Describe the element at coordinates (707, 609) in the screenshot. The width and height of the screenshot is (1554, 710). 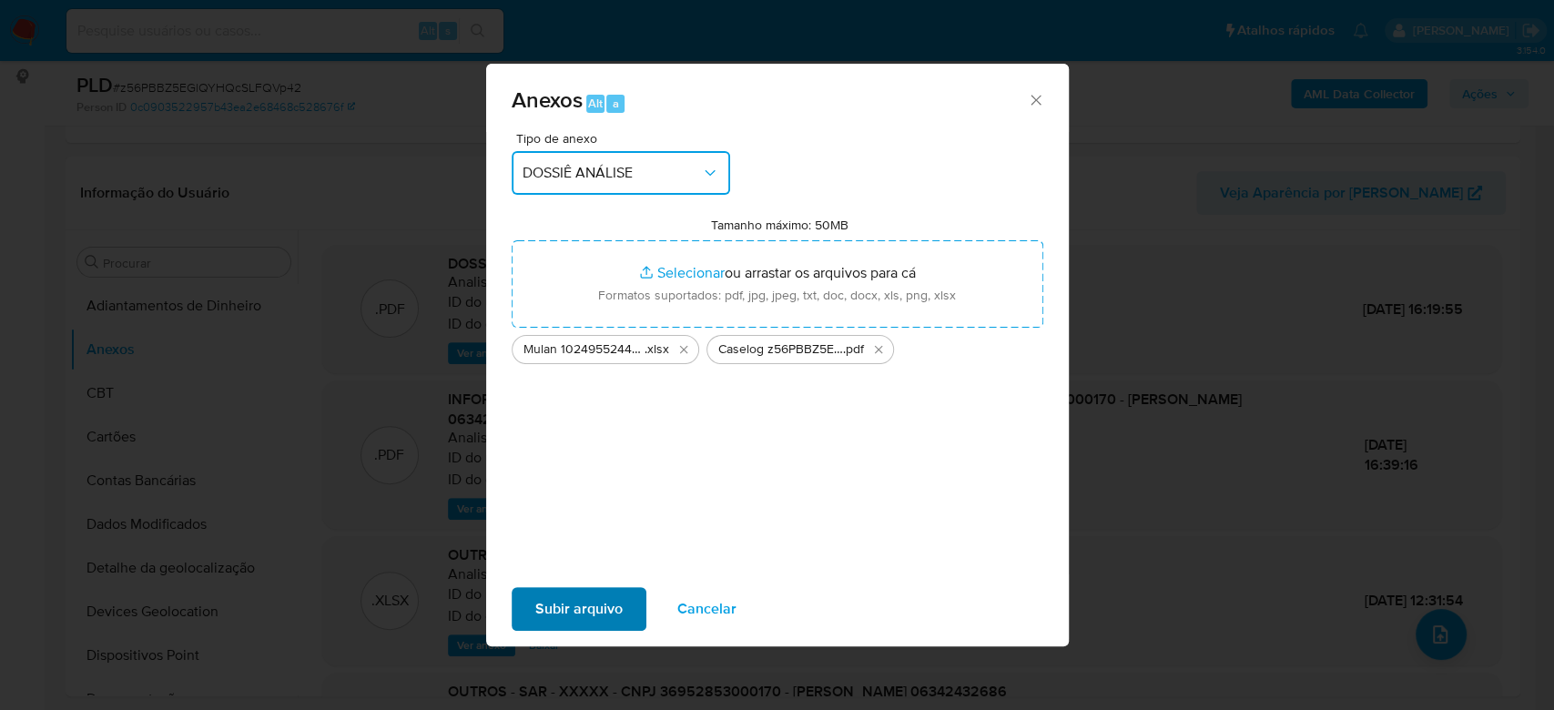
I see `span: Cancelar` at that location.